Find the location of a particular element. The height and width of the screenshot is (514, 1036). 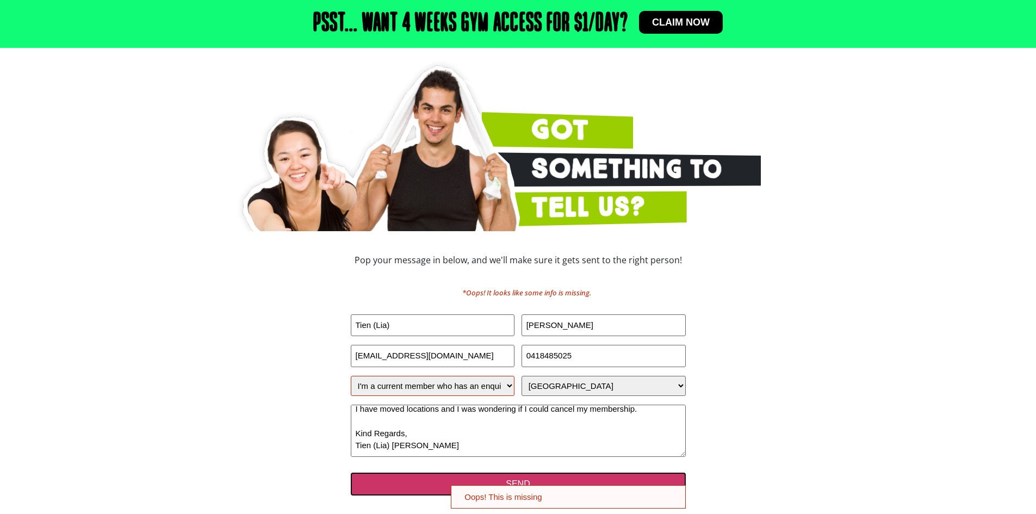

input: Email is located at coordinates (433, 356).